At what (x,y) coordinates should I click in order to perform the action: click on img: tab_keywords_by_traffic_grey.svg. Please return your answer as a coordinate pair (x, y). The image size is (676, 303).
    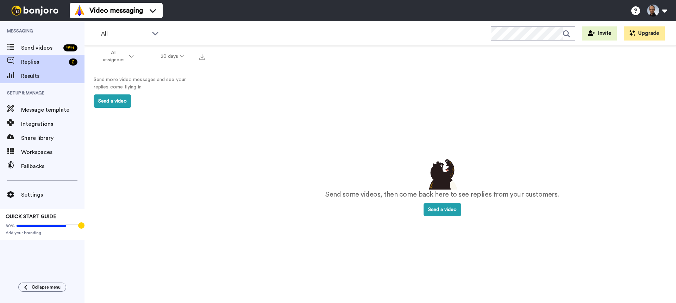
    Looking at the image, I should click on (73, 44).